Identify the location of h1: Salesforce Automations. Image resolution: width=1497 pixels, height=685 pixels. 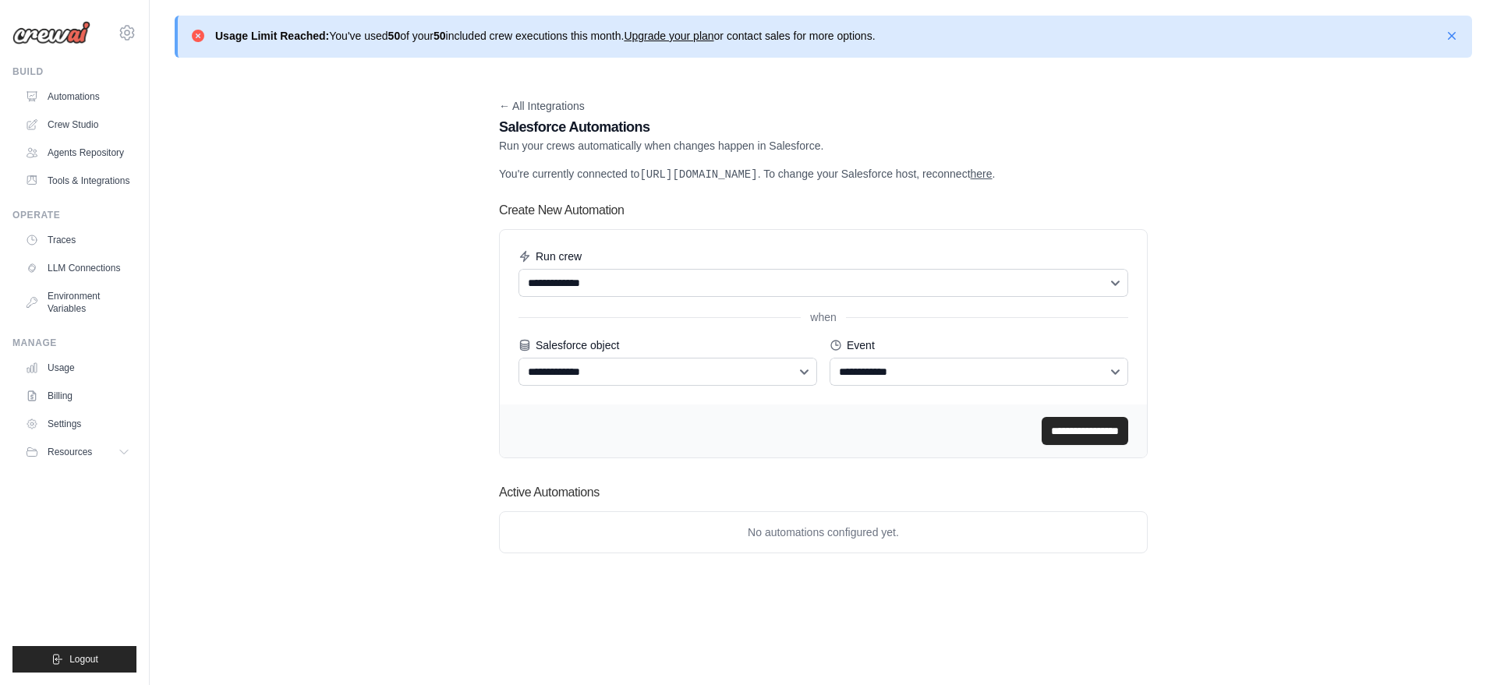
(823, 127).